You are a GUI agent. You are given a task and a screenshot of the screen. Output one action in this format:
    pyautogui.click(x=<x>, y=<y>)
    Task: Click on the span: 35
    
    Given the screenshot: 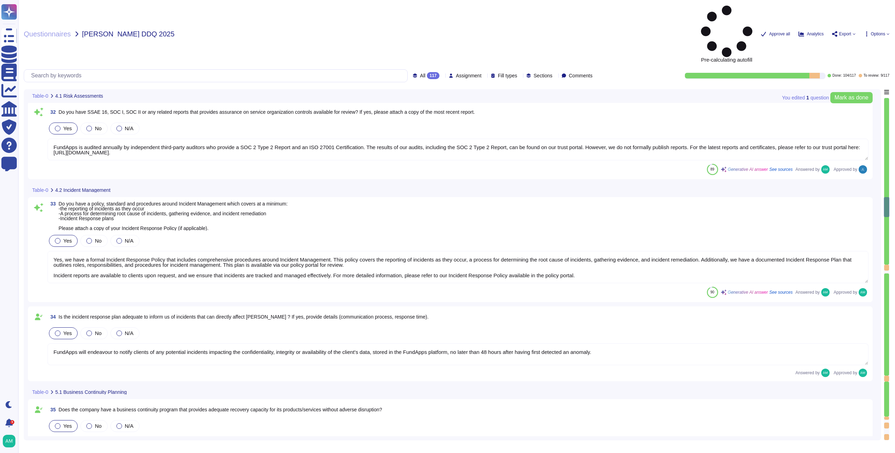 What is the action you would take?
    pyautogui.click(x=52, y=409)
    